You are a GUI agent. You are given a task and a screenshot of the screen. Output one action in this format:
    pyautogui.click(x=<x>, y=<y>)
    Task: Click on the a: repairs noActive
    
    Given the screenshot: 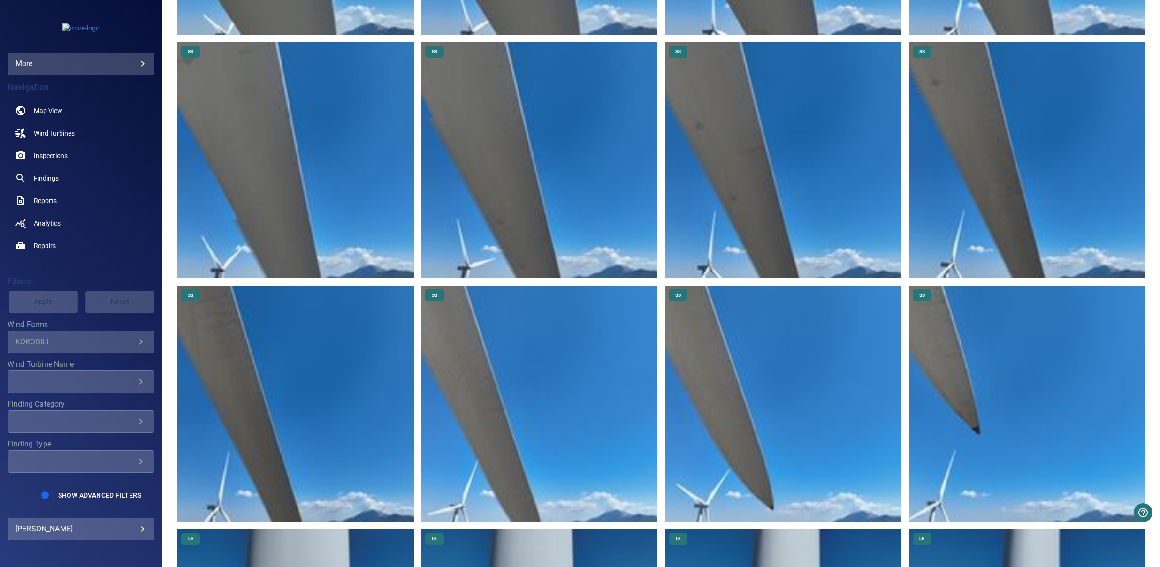 What is the action you would take?
    pyautogui.click(x=81, y=246)
    